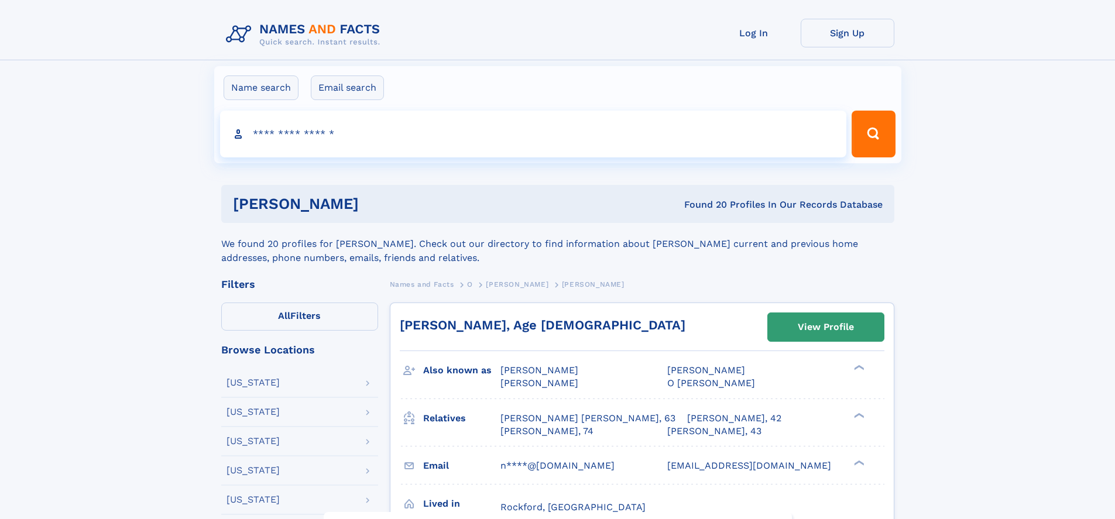 Image resolution: width=1115 pixels, height=519 pixels. I want to click on div: Browse Locations, so click(300, 350).